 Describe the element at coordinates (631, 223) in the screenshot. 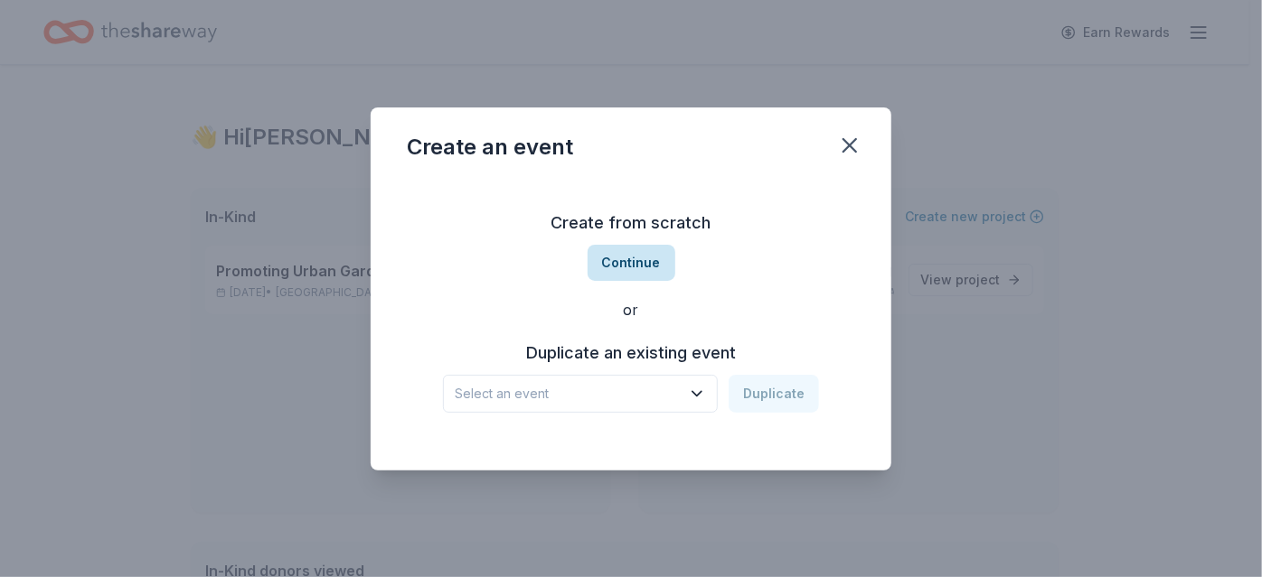

I see `h3: Create from scratch` at that location.